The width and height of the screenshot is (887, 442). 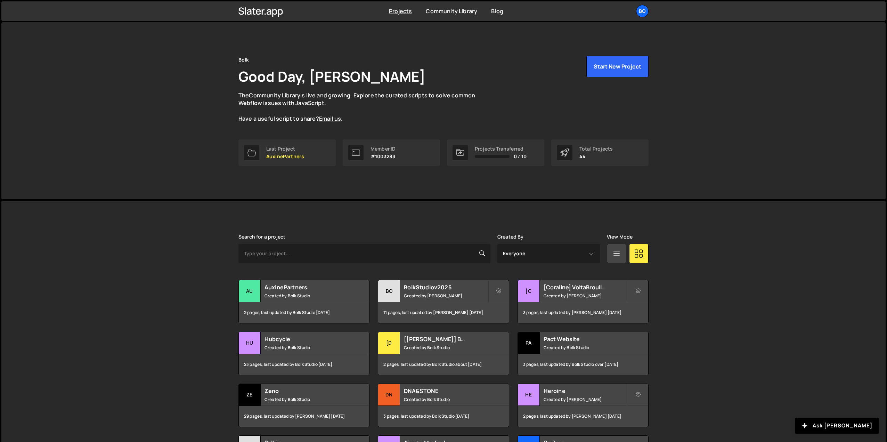 I want to click on a: Last Project AuxinePartners, so click(x=287, y=153).